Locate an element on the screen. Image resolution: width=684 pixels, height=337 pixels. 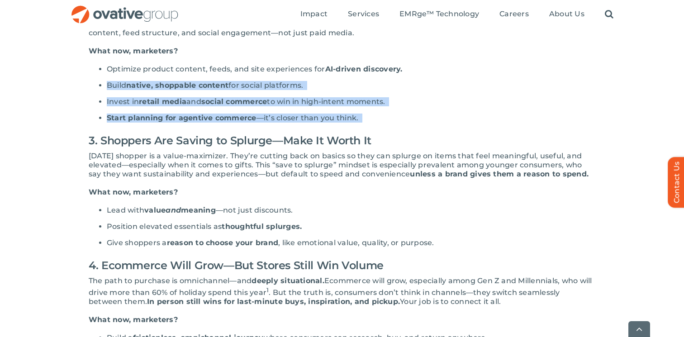
span: The path to purchase is omnichannel—and is located at coordinates (170, 281).